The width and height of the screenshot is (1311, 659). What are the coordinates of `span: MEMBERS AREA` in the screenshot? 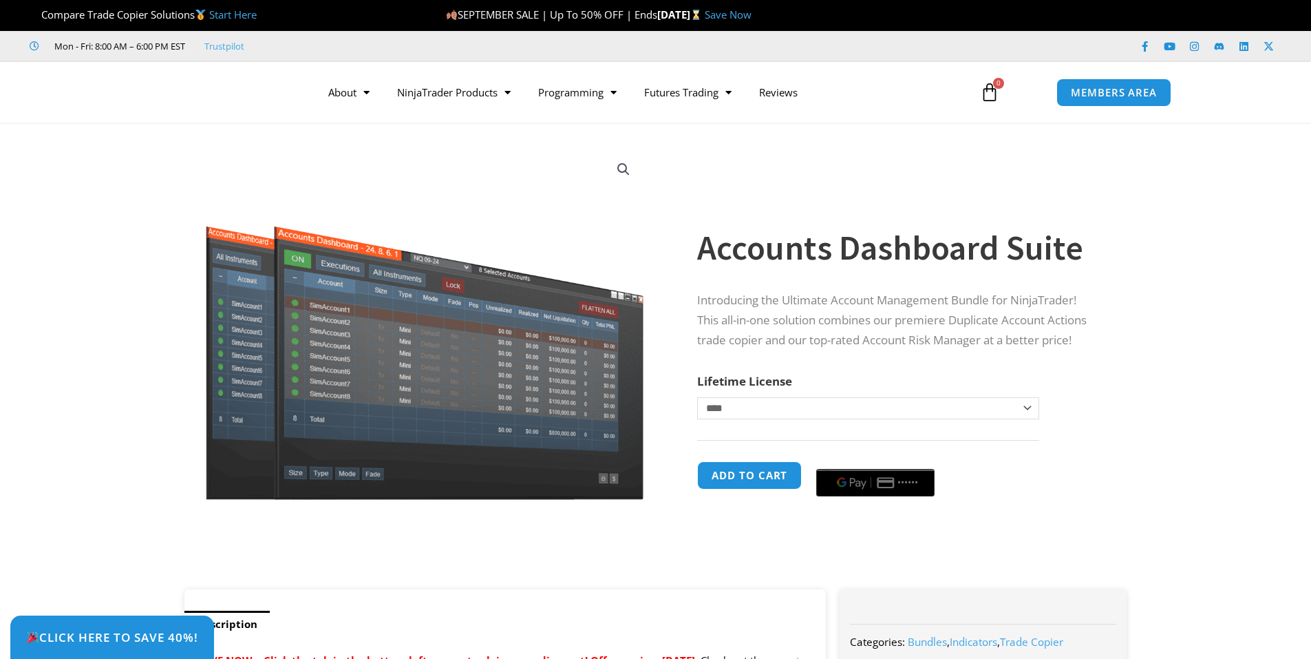 It's located at (1113, 92).